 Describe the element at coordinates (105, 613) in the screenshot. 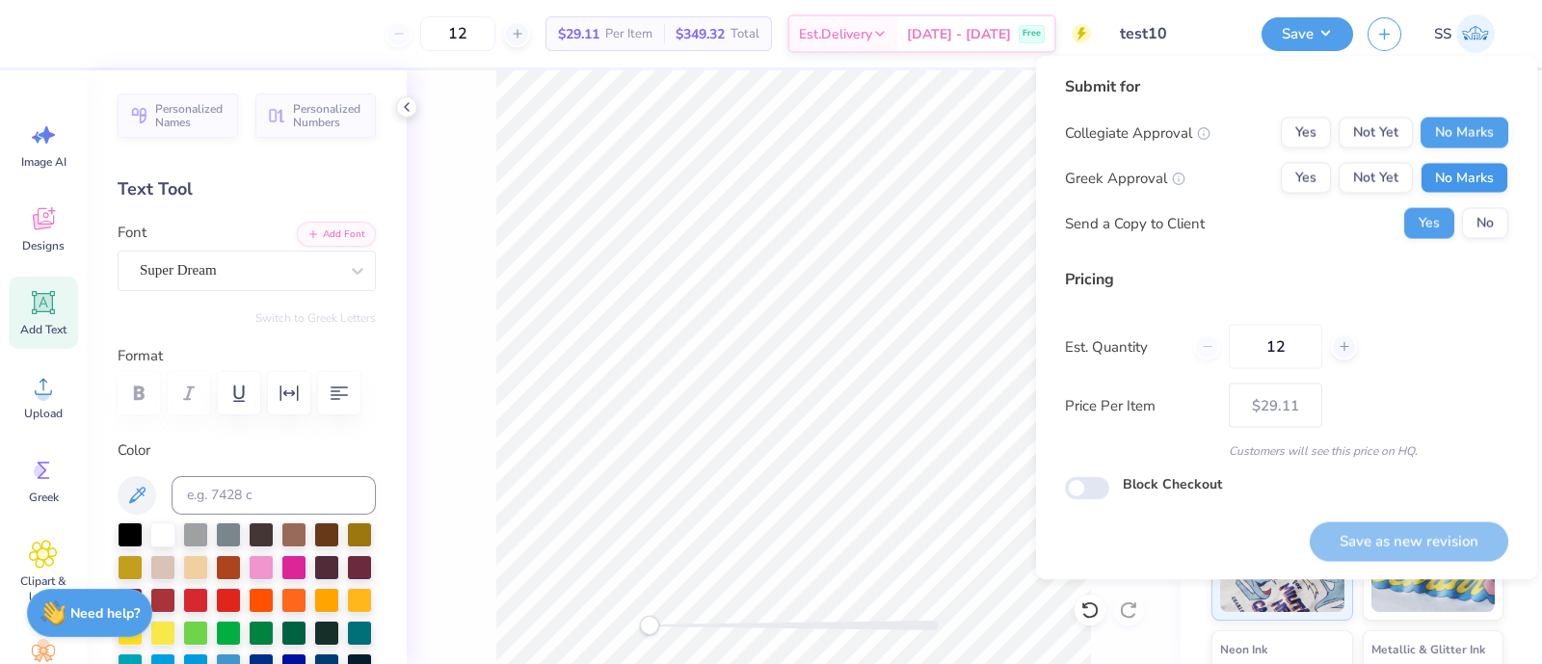

I see `strong: Need help?` at that location.